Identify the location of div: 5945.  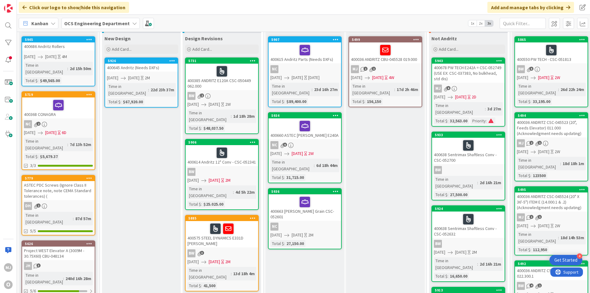
(60, 40).